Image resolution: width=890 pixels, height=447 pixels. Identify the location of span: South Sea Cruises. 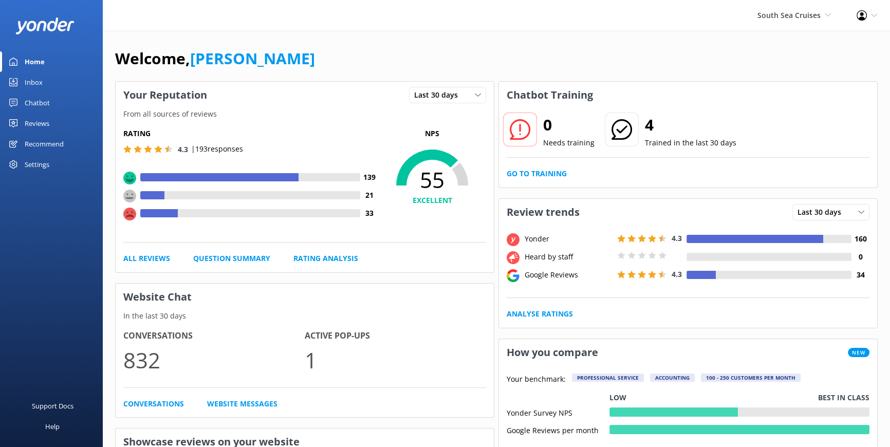
(788, 15).